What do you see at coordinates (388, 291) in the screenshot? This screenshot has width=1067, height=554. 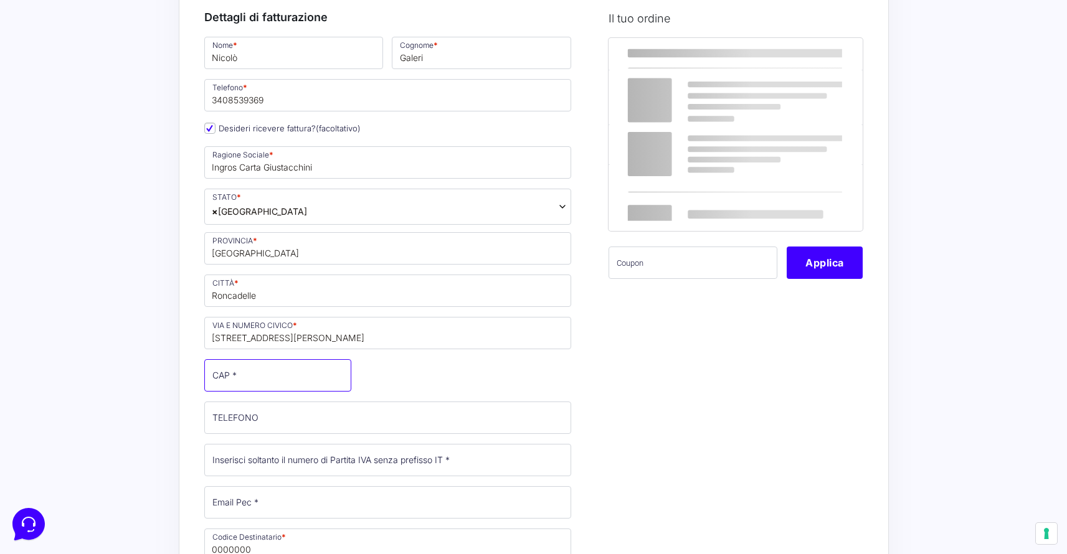 I see `input: CITTÀ *` at bounding box center [388, 291].